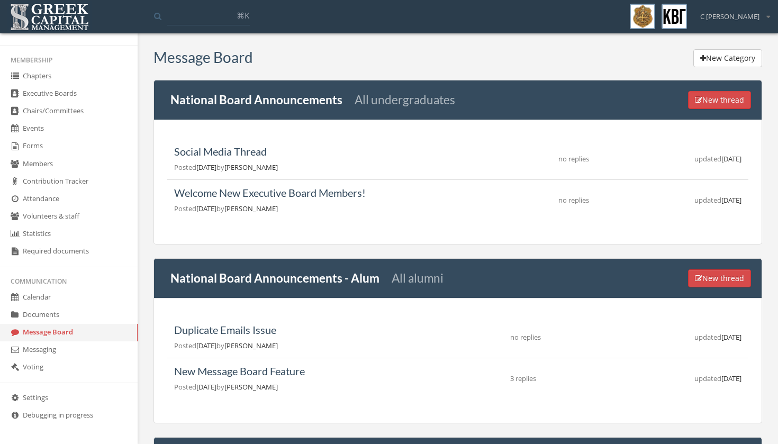 The image size is (778, 444). What do you see at coordinates (256, 99) in the screenshot?
I see `a: National Board Announcements` at bounding box center [256, 99].